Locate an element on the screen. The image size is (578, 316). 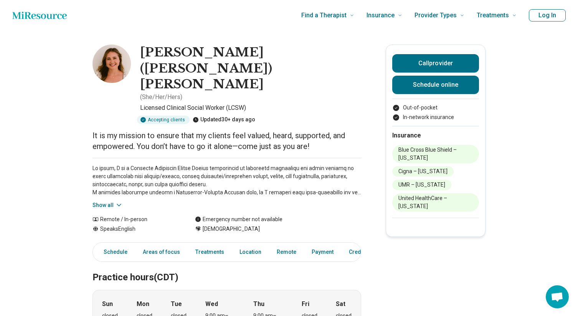
a: Payment is located at coordinates (322, 252).